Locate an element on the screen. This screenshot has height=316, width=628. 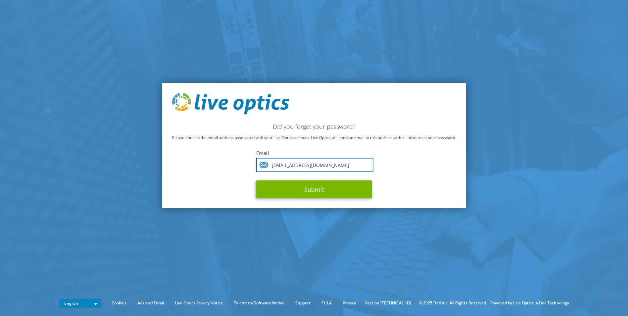
p: Please enter in the email address associated with your Live Optics account. Live Optics will send... is located at coordinates (314, 138).